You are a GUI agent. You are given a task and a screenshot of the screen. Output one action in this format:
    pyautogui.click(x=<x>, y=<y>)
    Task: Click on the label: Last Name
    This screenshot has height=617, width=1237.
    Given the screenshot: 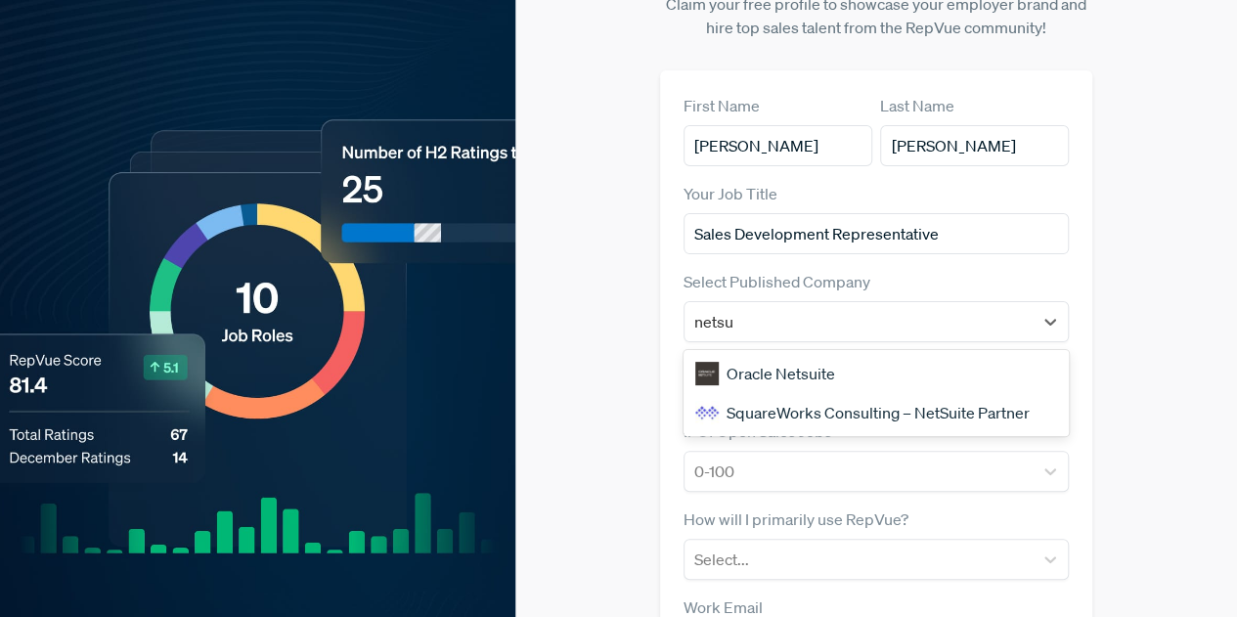 What is the action you would take?
    pyautogui.click(x=917, y=106)
    